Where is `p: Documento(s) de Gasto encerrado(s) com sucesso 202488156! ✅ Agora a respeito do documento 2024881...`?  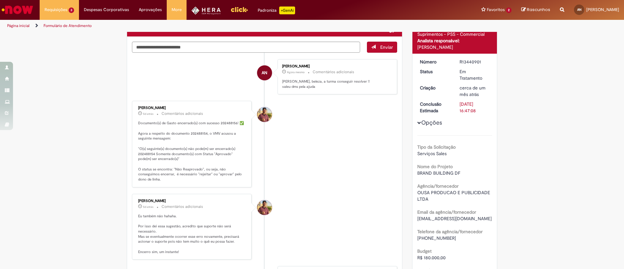 p: Documento(s) de Gasto encerrado(s) com sucesso 202488156! ✅ Agora a respeito do documento 2024881... is located at coordinates (192, 151).